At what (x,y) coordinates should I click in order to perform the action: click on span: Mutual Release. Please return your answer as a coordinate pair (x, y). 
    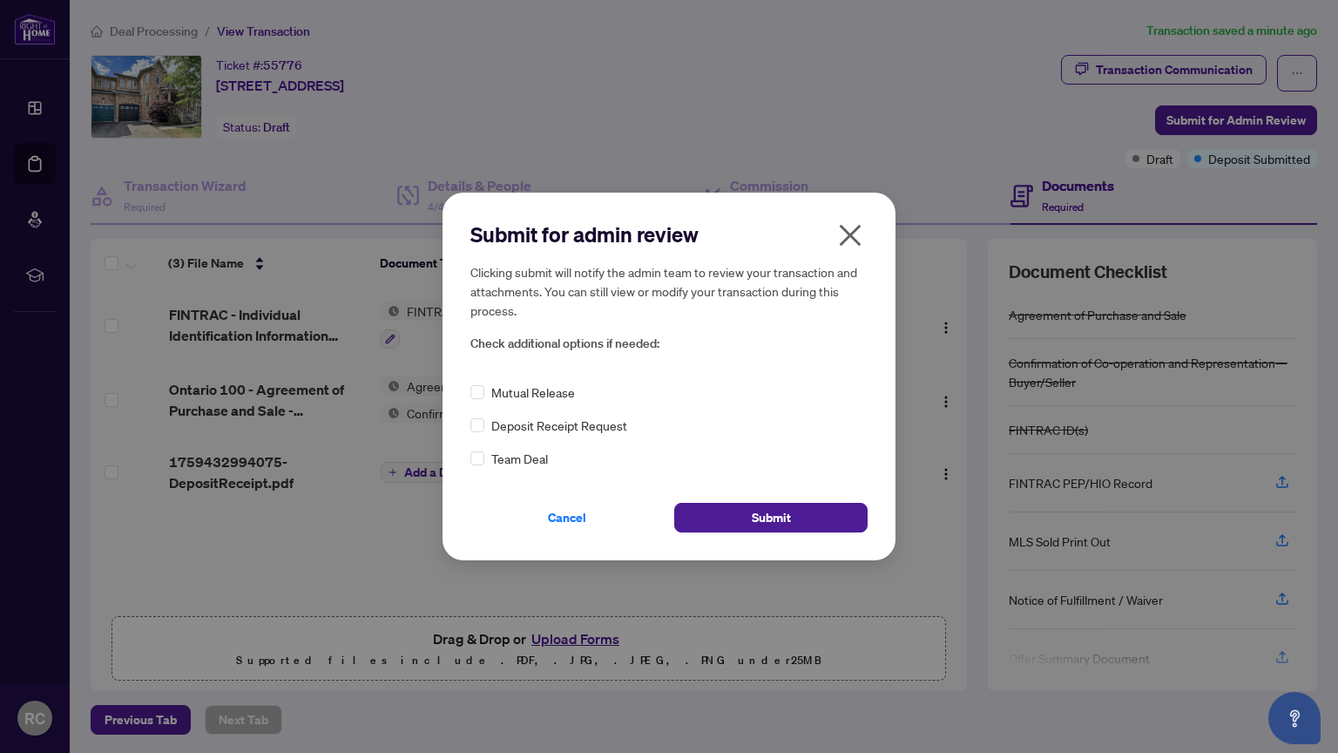
    Looking at the image, I should click on (533, 392).